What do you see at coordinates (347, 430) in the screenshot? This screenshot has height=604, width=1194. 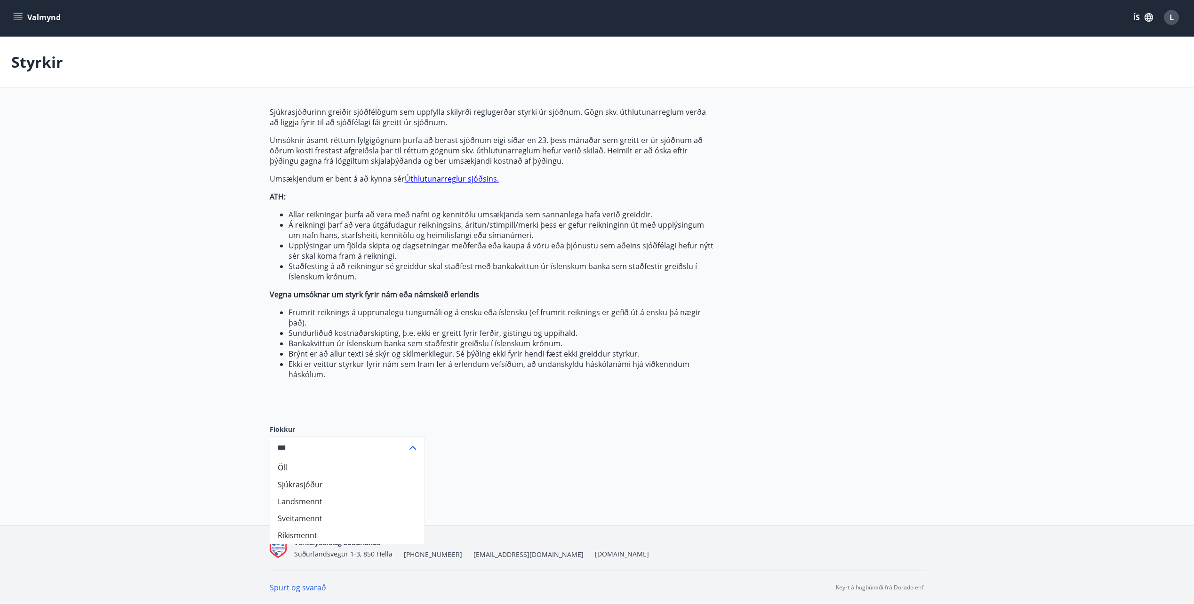 I see `label: Flokkur` at bounding box center [347, 430].